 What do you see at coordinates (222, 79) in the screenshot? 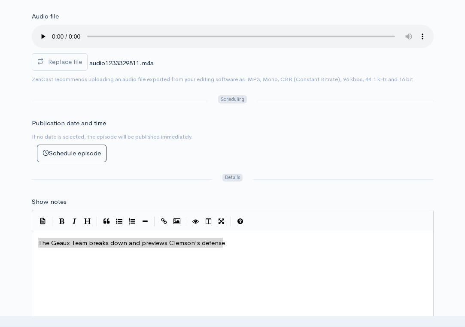
I see `small: ZenCast recommends uploading an audio file exported from your editing software as: MP3, Mono, CBR...` at bounding box center [222, 79].